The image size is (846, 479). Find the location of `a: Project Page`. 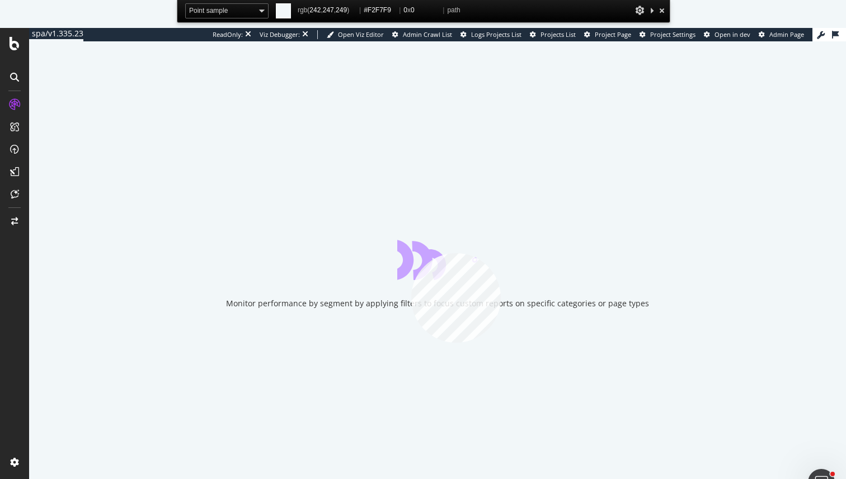

a: Project Page is located at coordinates (607, 35).